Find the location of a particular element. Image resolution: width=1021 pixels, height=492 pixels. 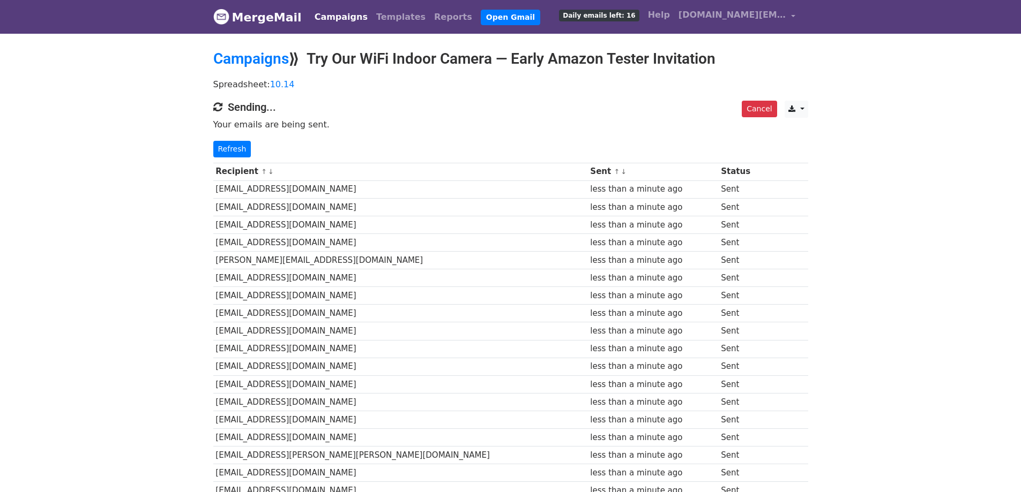

h2: ⟫ Try Our WiFi Indoor Camera — Early Amazon Tester Invitation is located at coordinates (511, 59).